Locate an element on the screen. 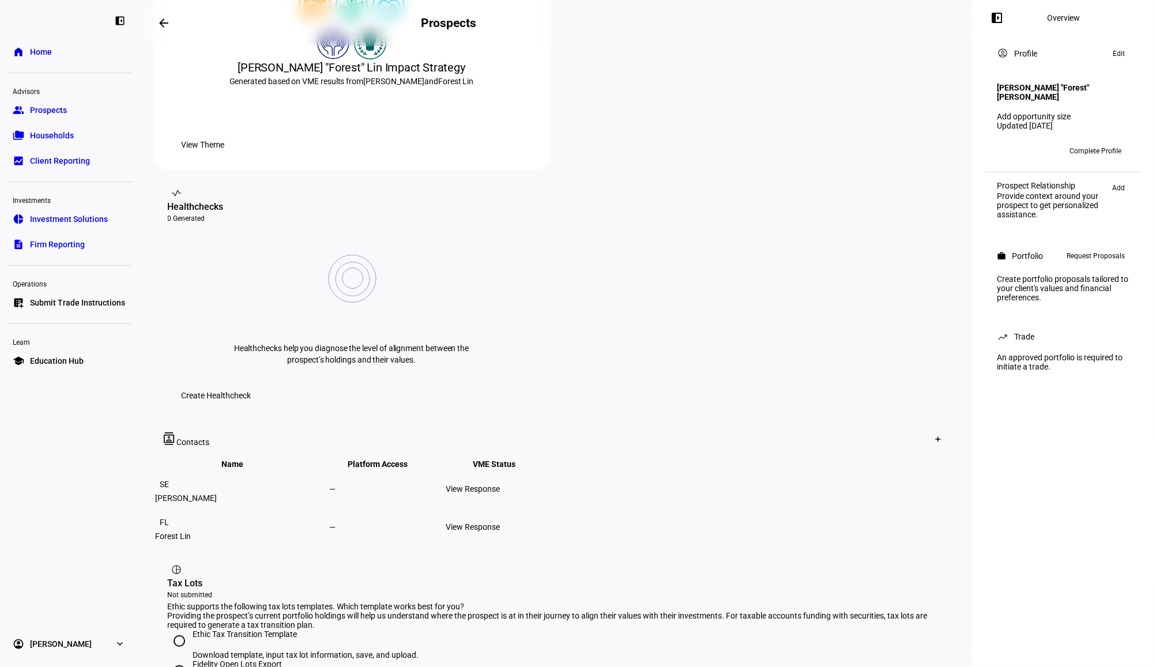 This screenshot has height=667, width=1156. span: Home is located at coordinates (41, 52).